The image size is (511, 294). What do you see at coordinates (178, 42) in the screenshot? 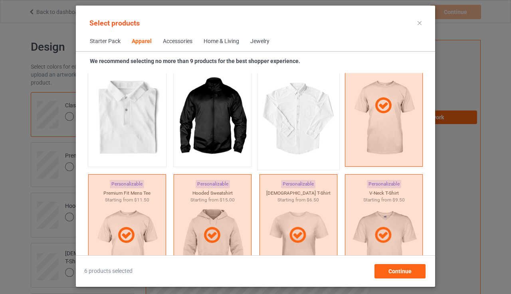
I see `div: Accessories` at bounding box center [178, 42].